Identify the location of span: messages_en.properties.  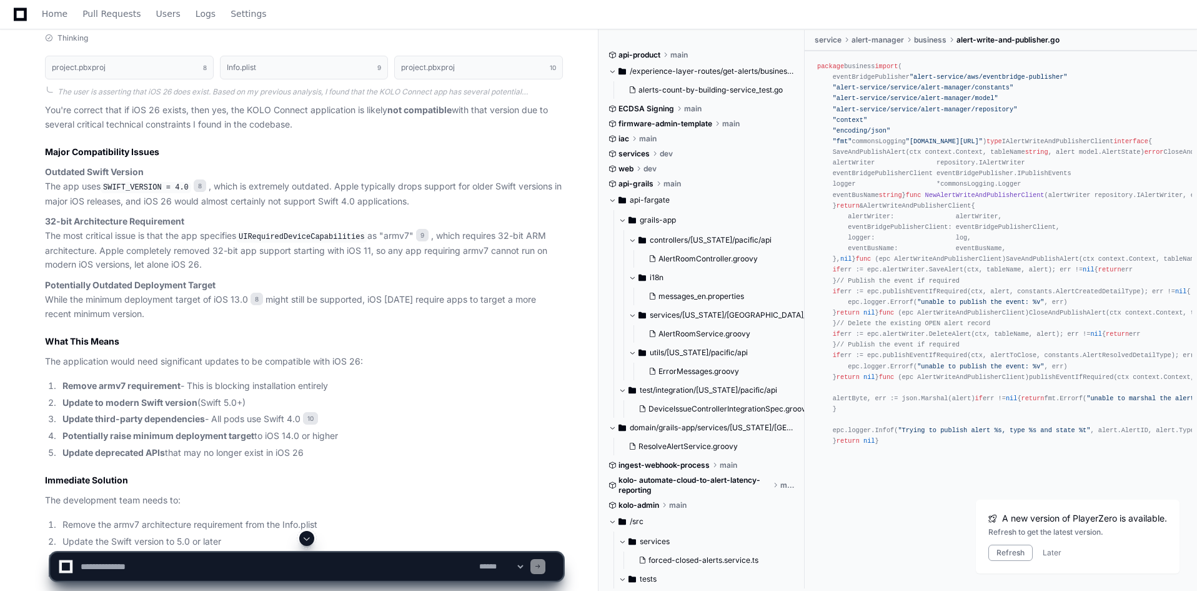
(701, 296).